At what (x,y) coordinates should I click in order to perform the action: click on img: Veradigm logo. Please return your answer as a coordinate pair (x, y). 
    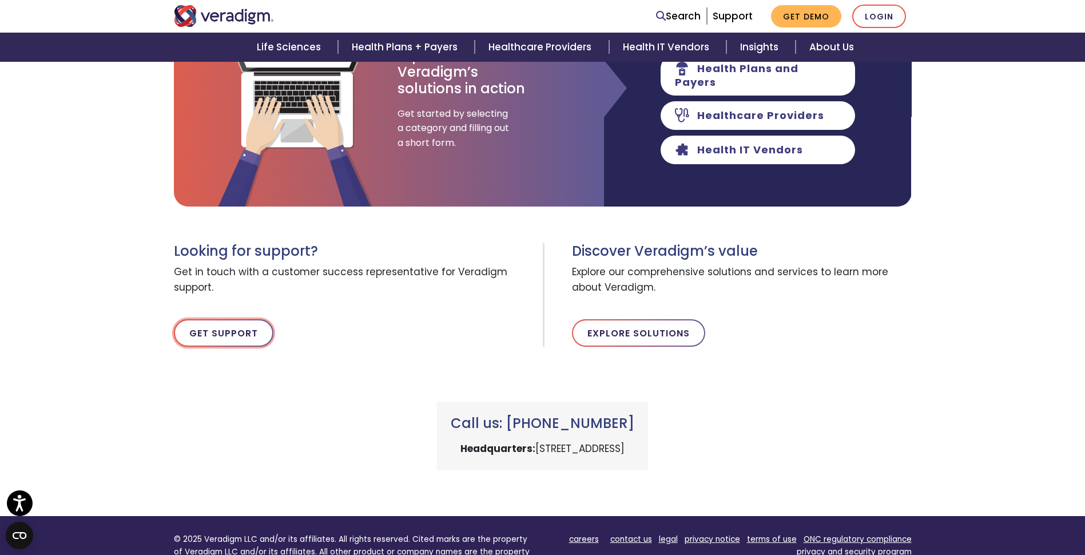
    Looking at the image, I should click on (224, 16).